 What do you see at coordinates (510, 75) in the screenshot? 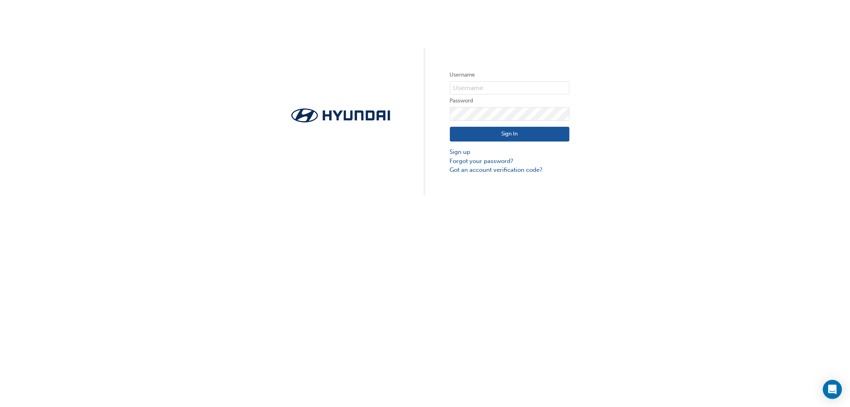
I see `label: Username` at bounding box center [510, 75].